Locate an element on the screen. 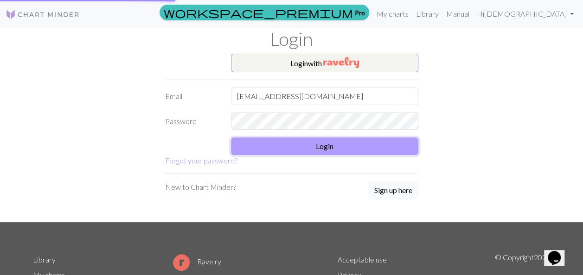  a: Sign up here is located at coordinates (393, 191).